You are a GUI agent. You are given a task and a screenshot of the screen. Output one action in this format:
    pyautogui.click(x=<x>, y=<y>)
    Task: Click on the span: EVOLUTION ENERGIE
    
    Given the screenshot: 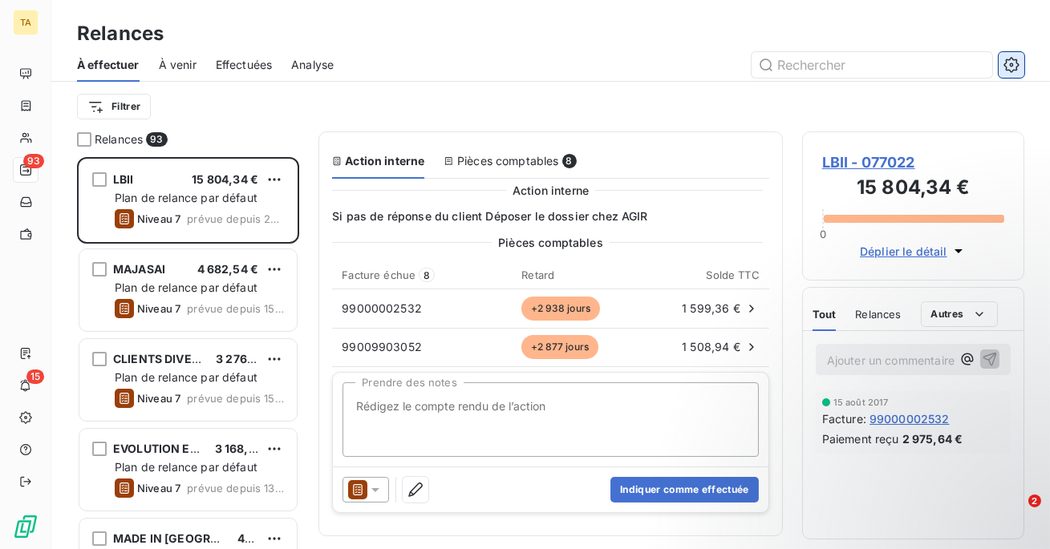 What is the action you would take?
    pyautogui.click(x=173, y=448)
    